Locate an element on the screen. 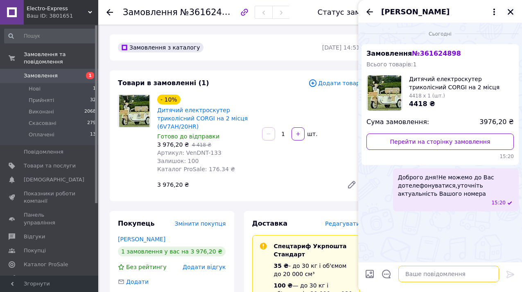  span: Нові is located at coordinates (34, 89).